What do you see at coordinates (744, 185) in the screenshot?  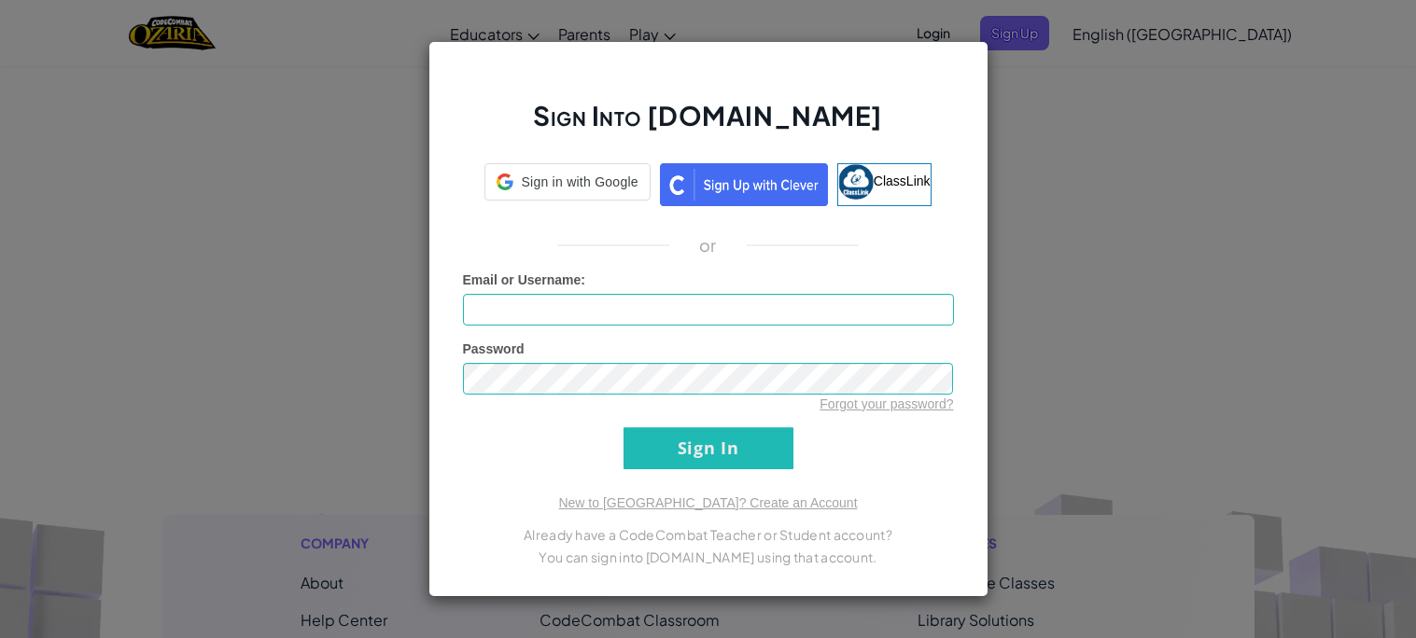 I see `img: clever_sso_button@2x.png` at bounding box center [744, 185].